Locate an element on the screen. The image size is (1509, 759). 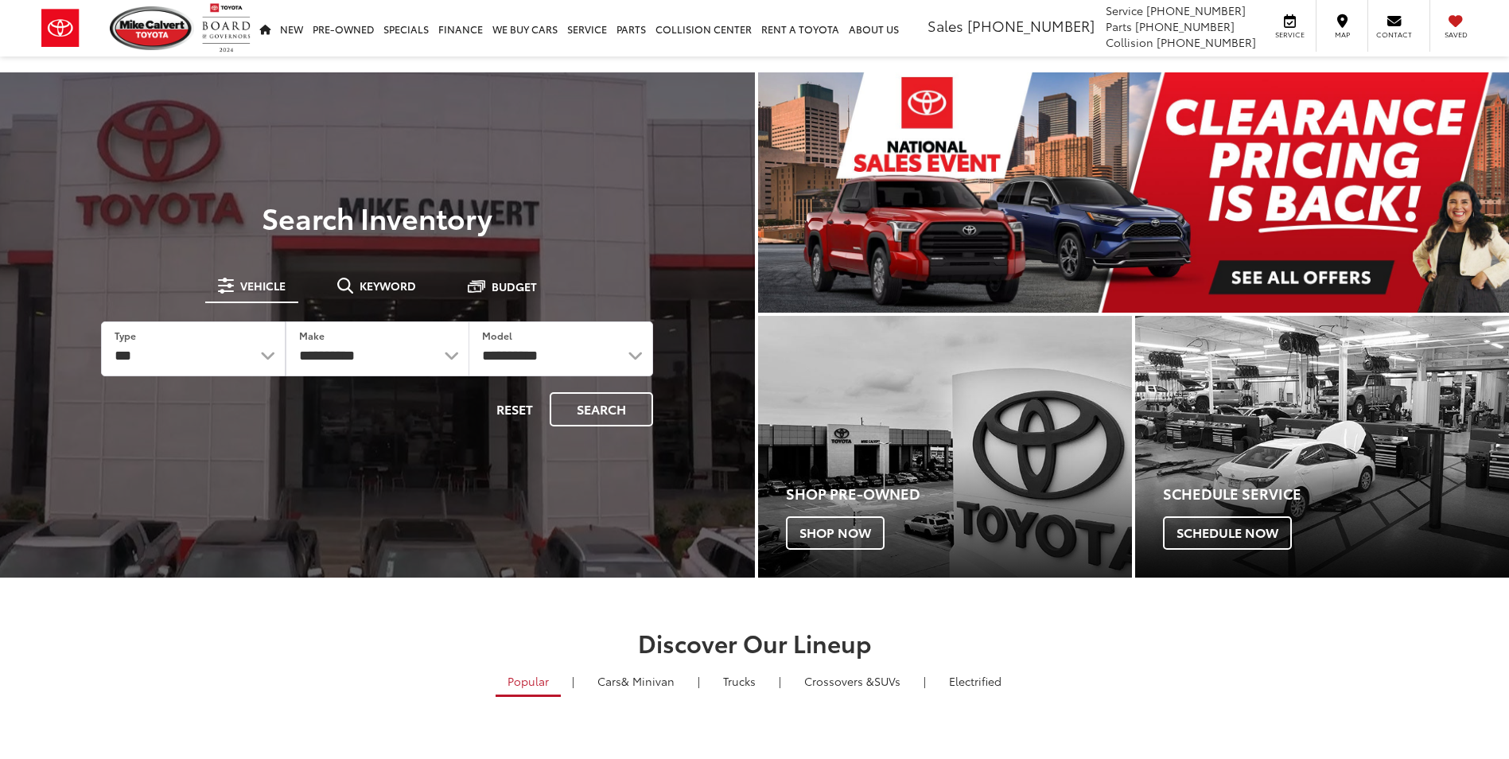
label: Model is located at coordinates (497, 335).